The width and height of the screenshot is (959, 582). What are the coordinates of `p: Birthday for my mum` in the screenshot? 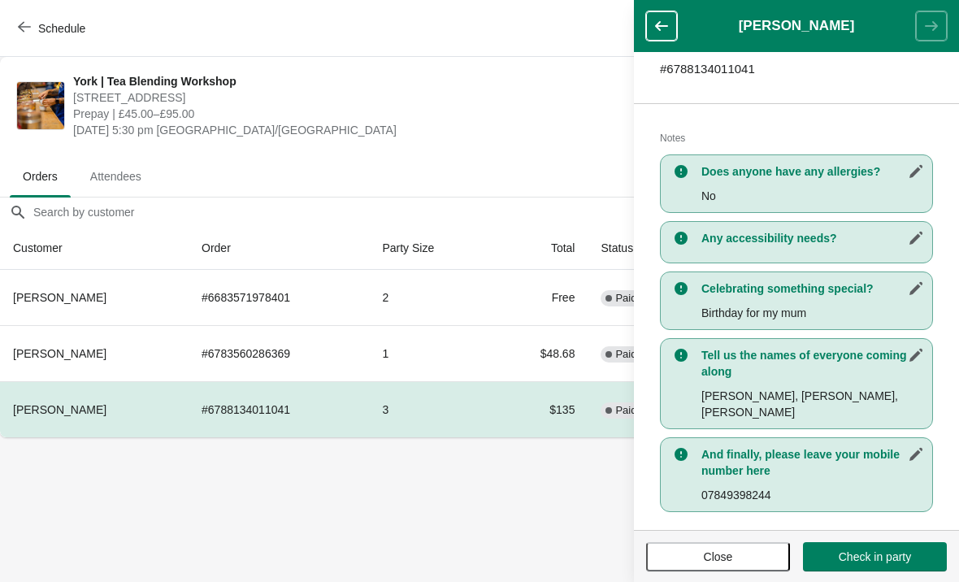 It's located at (812, 313).